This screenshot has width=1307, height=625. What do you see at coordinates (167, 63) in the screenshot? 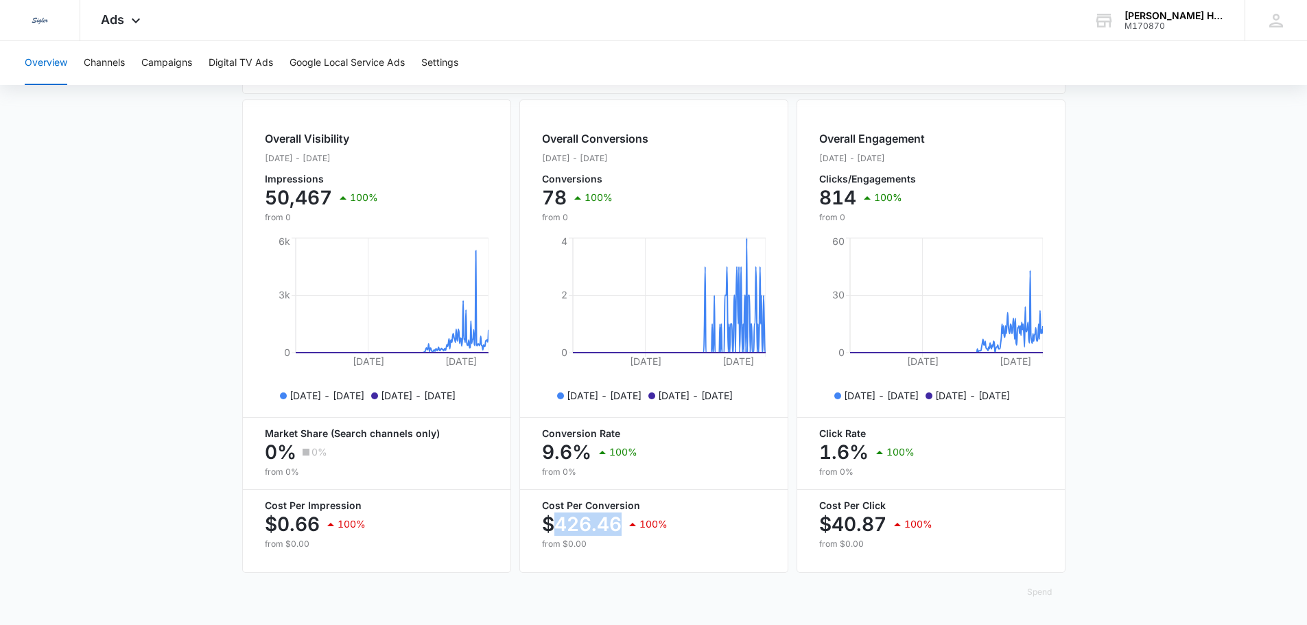
I see `button: Campaigns` at bounding box center [167, 63].